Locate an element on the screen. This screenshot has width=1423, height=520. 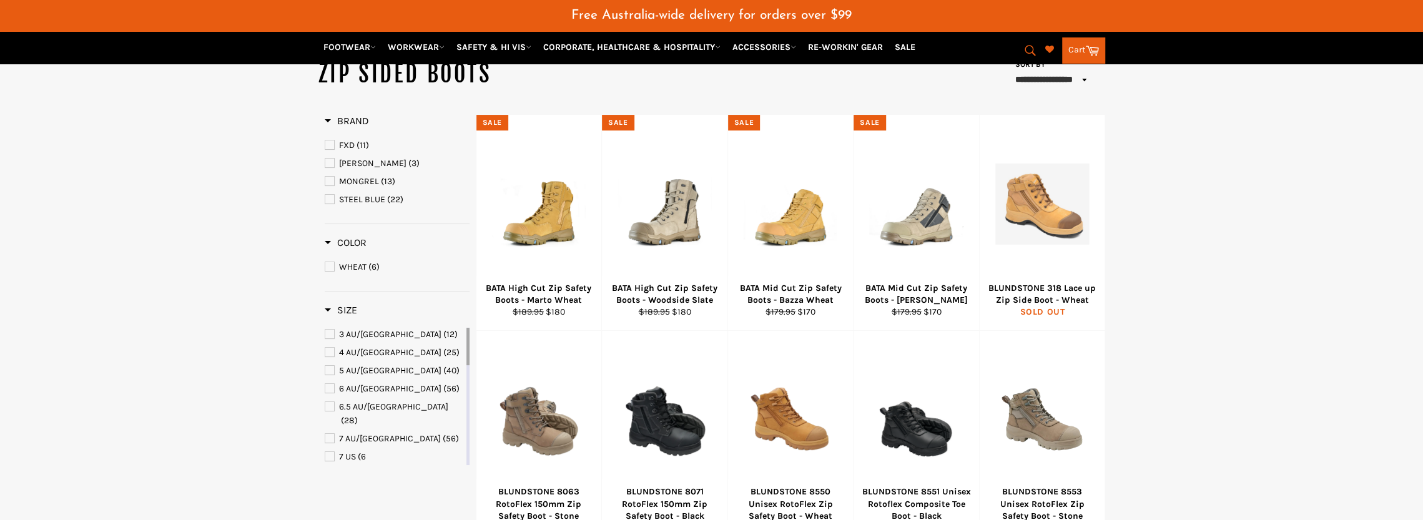
span: Free Australia-wide delivery for orders over $99 is located at coordinates (711, 15).